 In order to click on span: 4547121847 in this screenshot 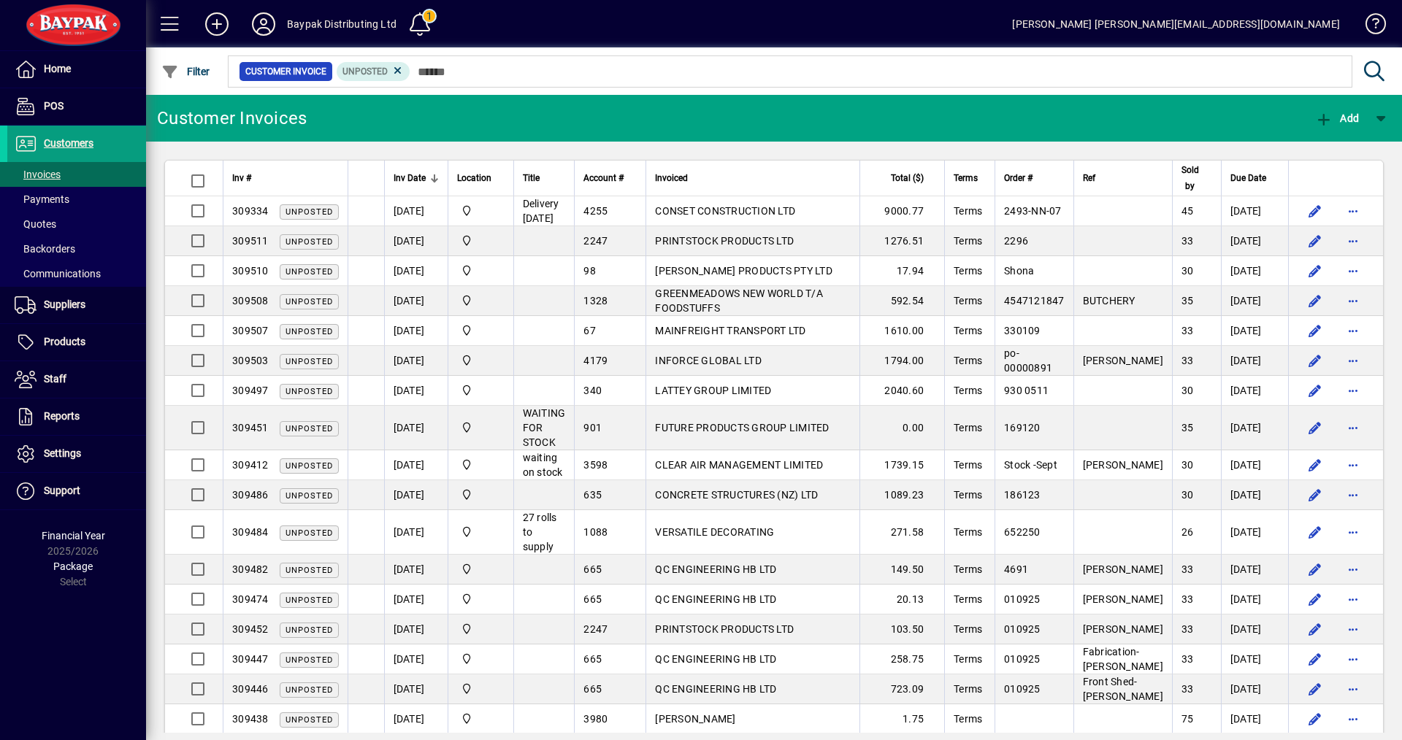, I will do `click(1034, 301)`.